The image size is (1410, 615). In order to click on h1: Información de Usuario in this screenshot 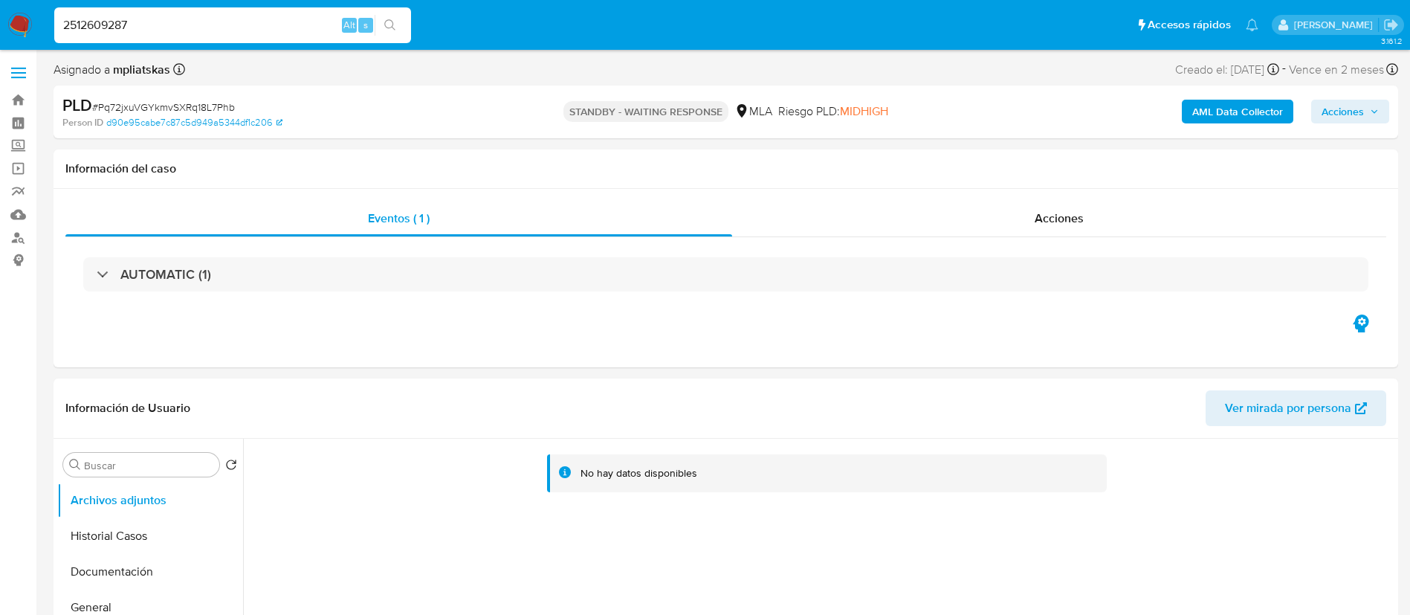, I will do `click(128, 408)`.